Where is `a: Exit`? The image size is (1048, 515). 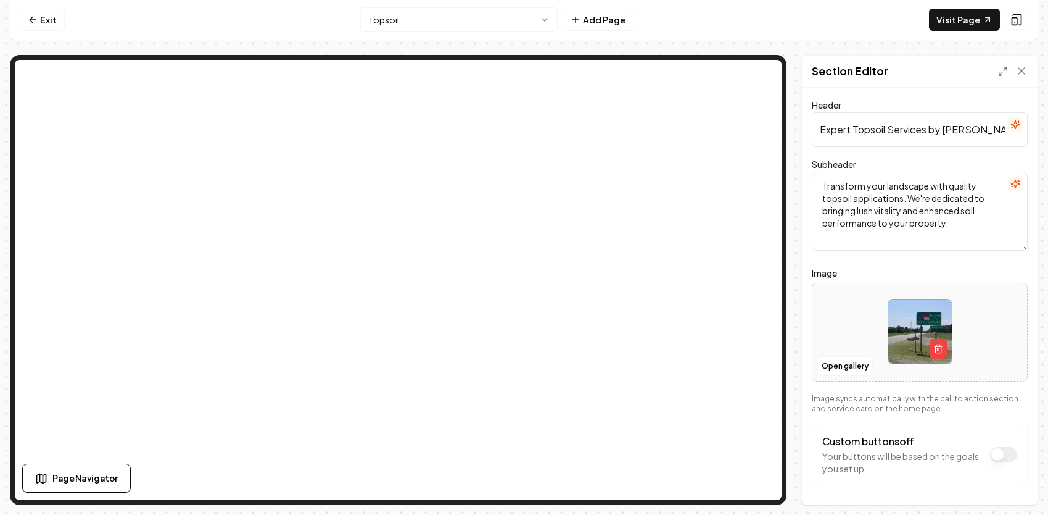
a: Exit is located at coordinates (42, 20).